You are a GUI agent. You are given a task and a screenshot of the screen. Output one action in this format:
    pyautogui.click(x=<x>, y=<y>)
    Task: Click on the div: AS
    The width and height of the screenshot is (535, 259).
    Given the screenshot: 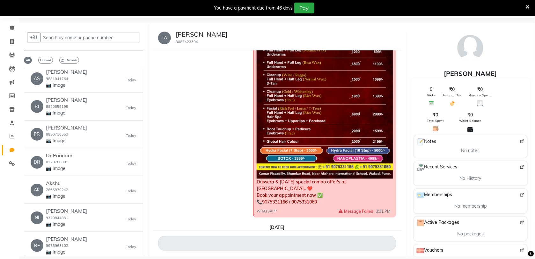 What is the action you would take?
    pyautogui.click(x=37, y=79)
    